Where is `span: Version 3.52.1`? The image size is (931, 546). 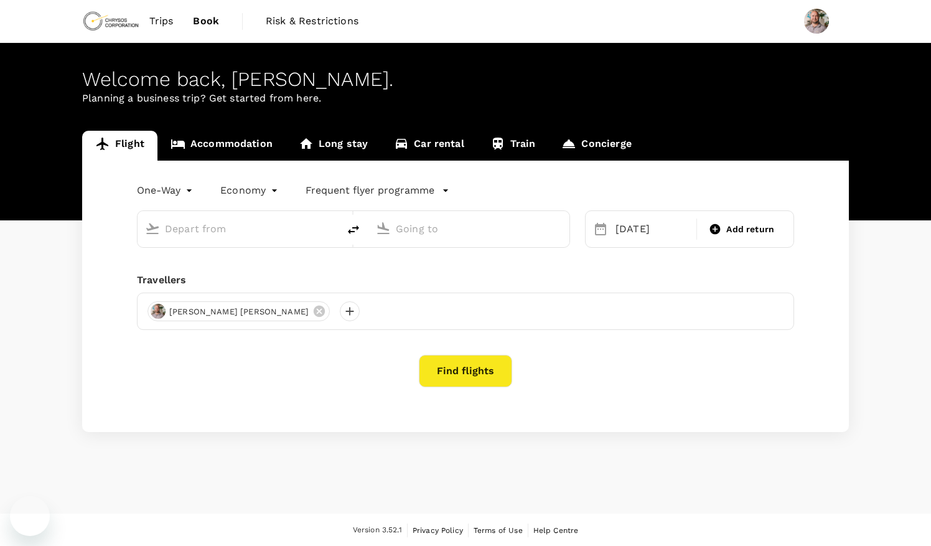
span: Version 3.52.1 is located at coordinates (377, 530).